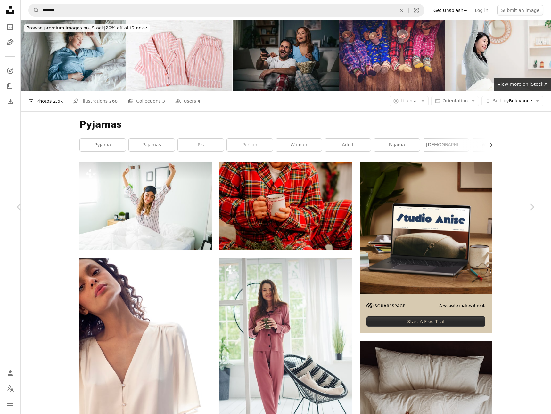 Image resolution: width=551 pixels, height=414 pixels. What do you see at coordinates (409, 101) in the screenshot?
I see `span: License` at bounding box center [409, 101].